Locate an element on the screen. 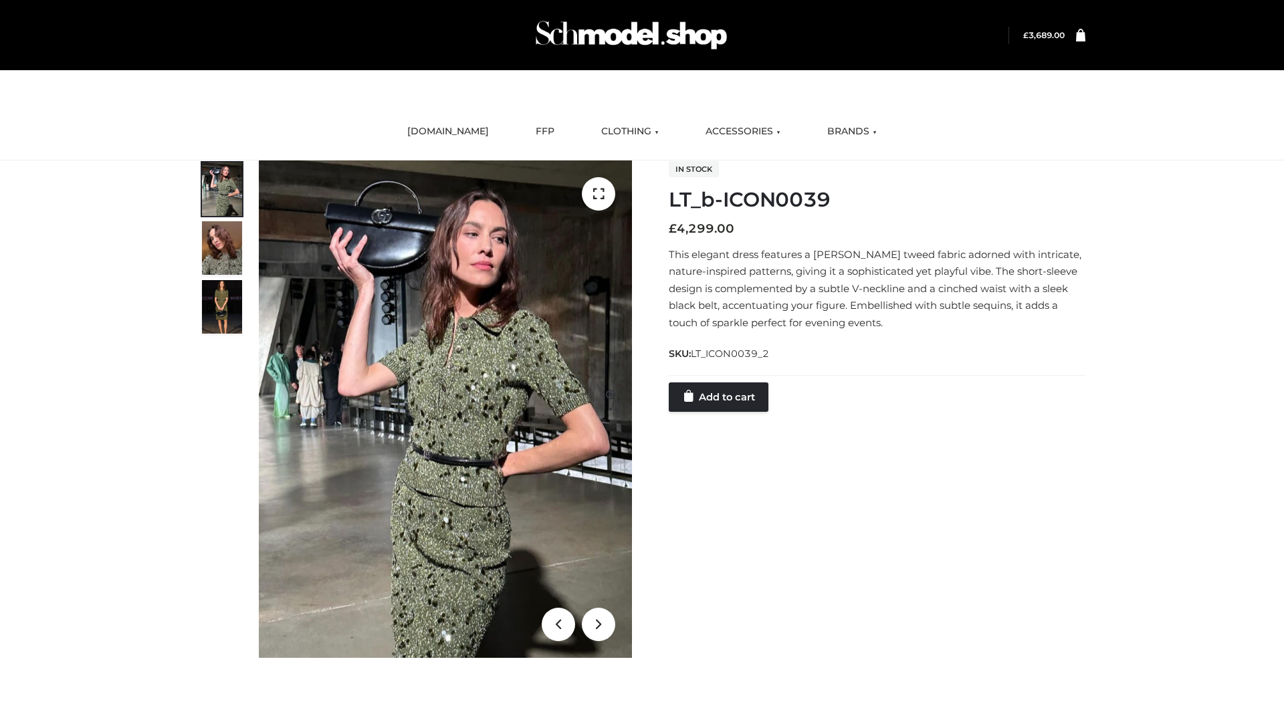 Image resolution: width=1284 pixels, height=722 pixels. bdi: 3,689.00 is located at coordinates (1044, 35).